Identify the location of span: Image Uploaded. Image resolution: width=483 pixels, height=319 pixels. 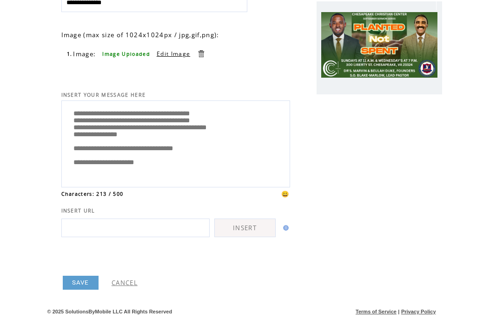
(126, 54).